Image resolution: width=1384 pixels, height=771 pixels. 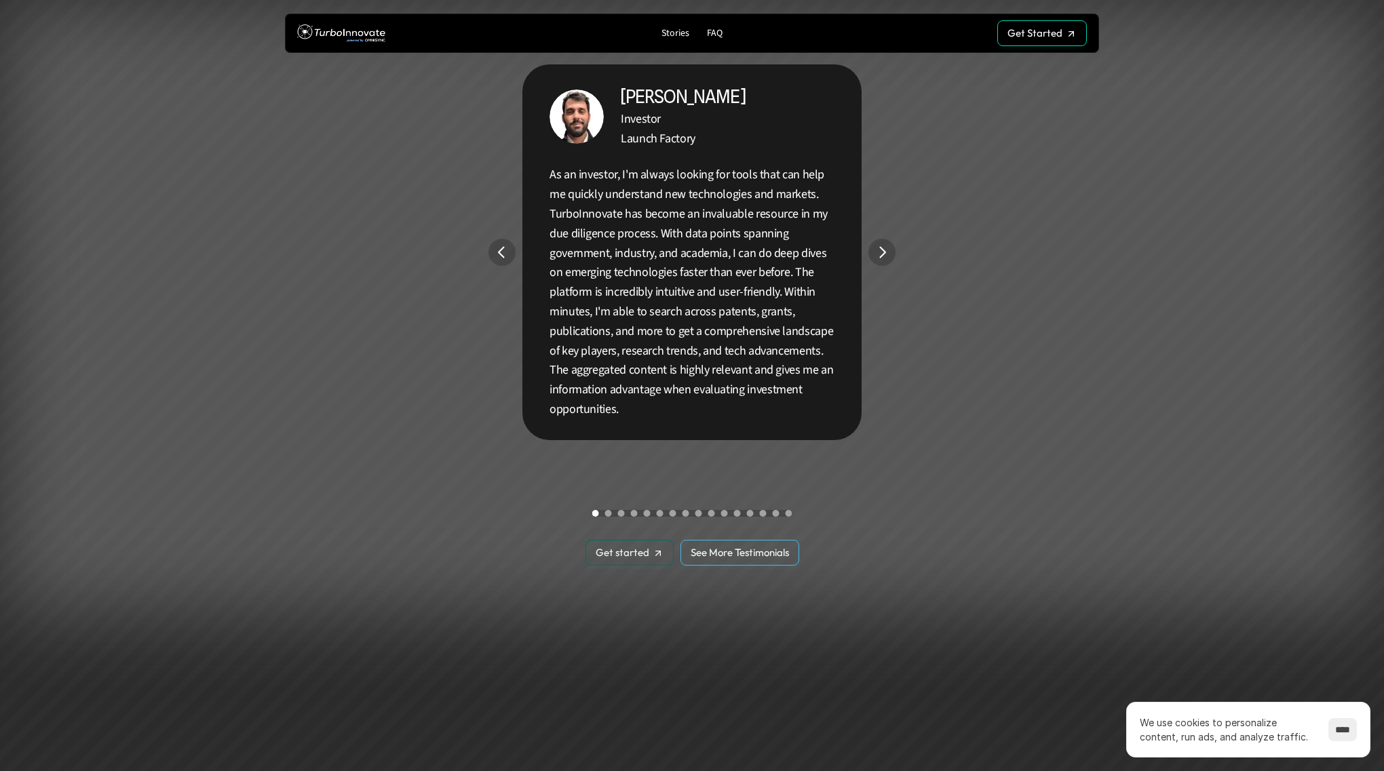 I want to click on p: Stories, so click(x=675, y=33).